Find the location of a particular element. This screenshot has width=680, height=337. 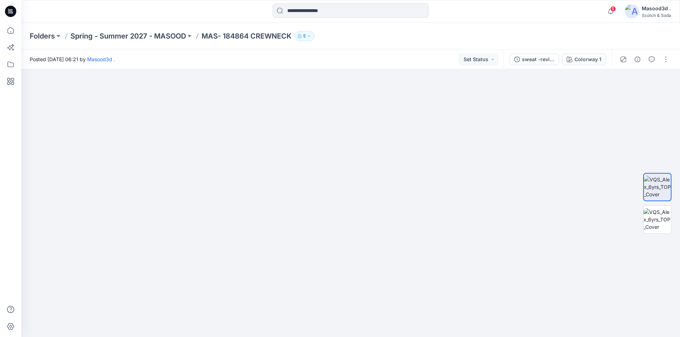

a: Masood3d . is located at coordinates (101, 59).